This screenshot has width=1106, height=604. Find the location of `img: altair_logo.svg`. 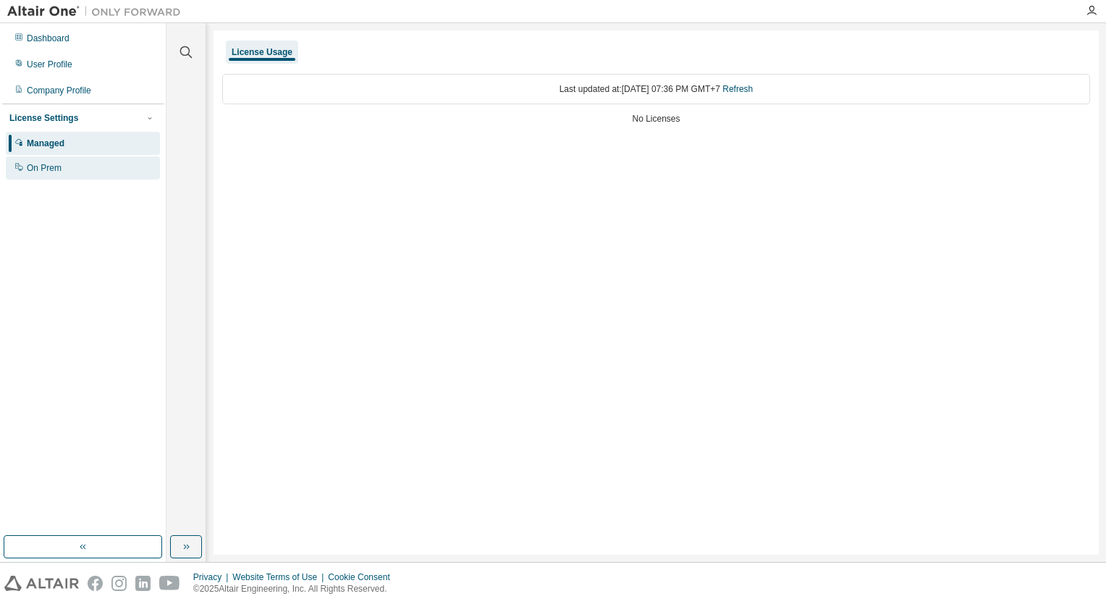

img: altair_logo.svg is located at coordinates (41, 583).